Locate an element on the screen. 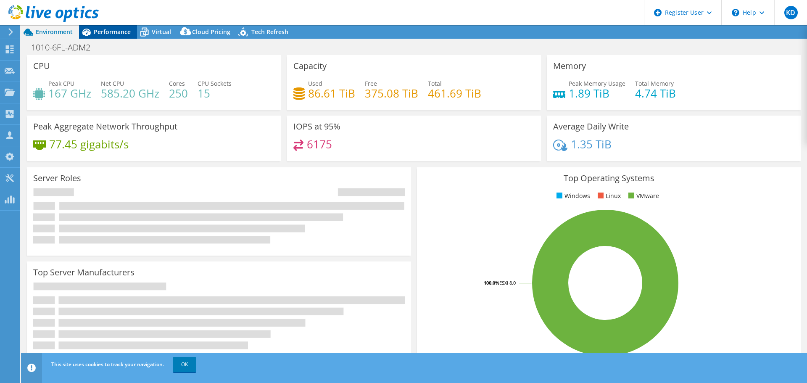 This screenshot has height=383, width=807. h3: Capacity is located at coordinates (310, 66).